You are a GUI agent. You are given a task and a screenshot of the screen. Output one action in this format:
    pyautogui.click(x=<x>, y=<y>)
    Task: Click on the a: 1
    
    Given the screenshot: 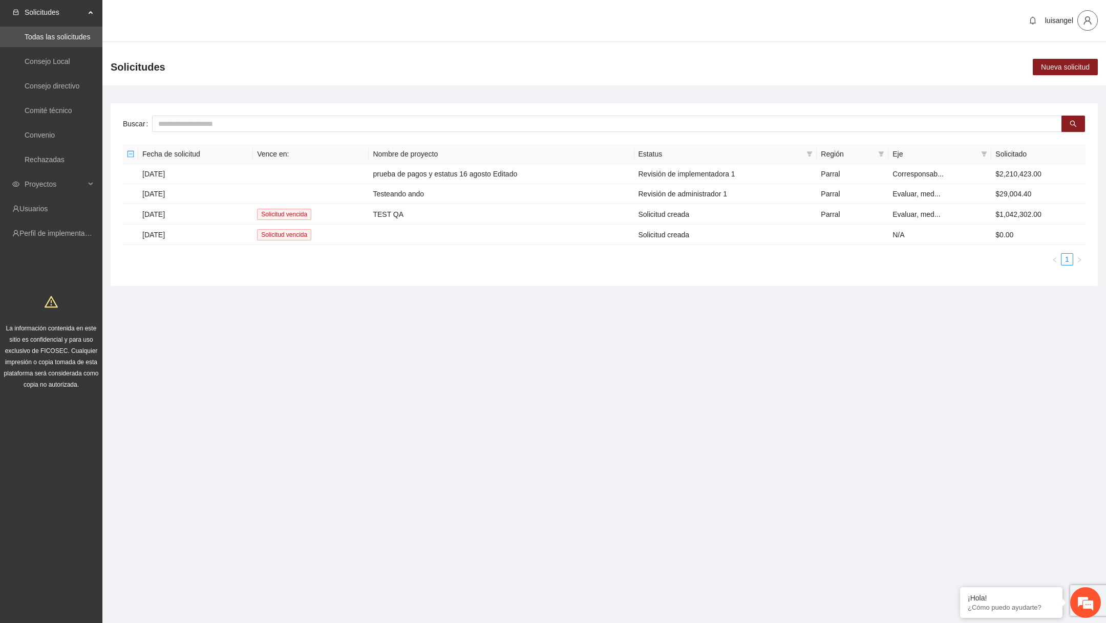 What is the action you would take?
    pyautogui.click(x=1067, y=260)
    